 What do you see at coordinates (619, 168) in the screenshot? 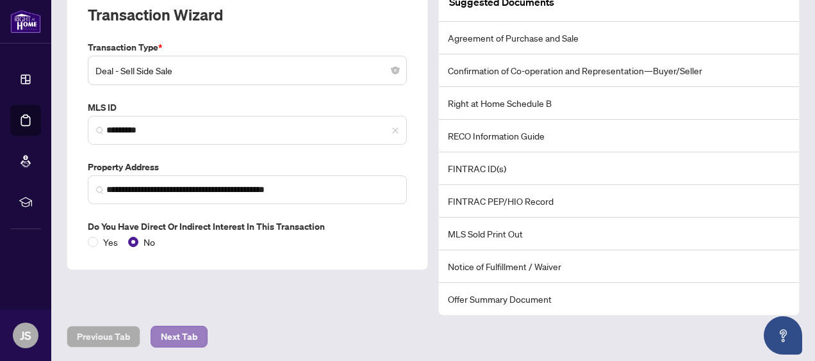
I see `li: FINTRAC ID(s)` at bounding box center [619, 168].